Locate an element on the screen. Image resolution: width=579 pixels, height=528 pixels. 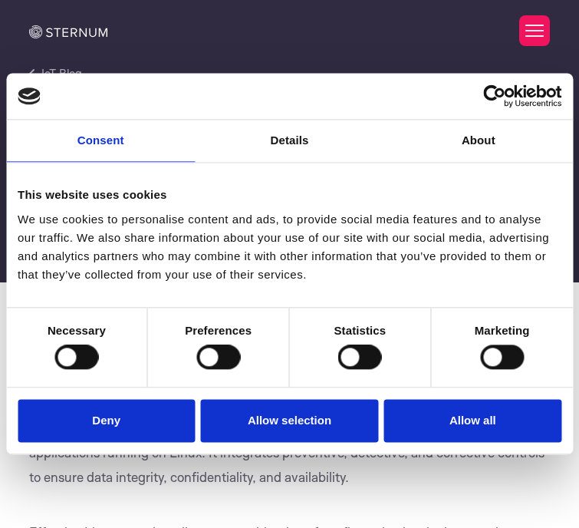
a: IoT Blog is located at coordinates (55, 74).